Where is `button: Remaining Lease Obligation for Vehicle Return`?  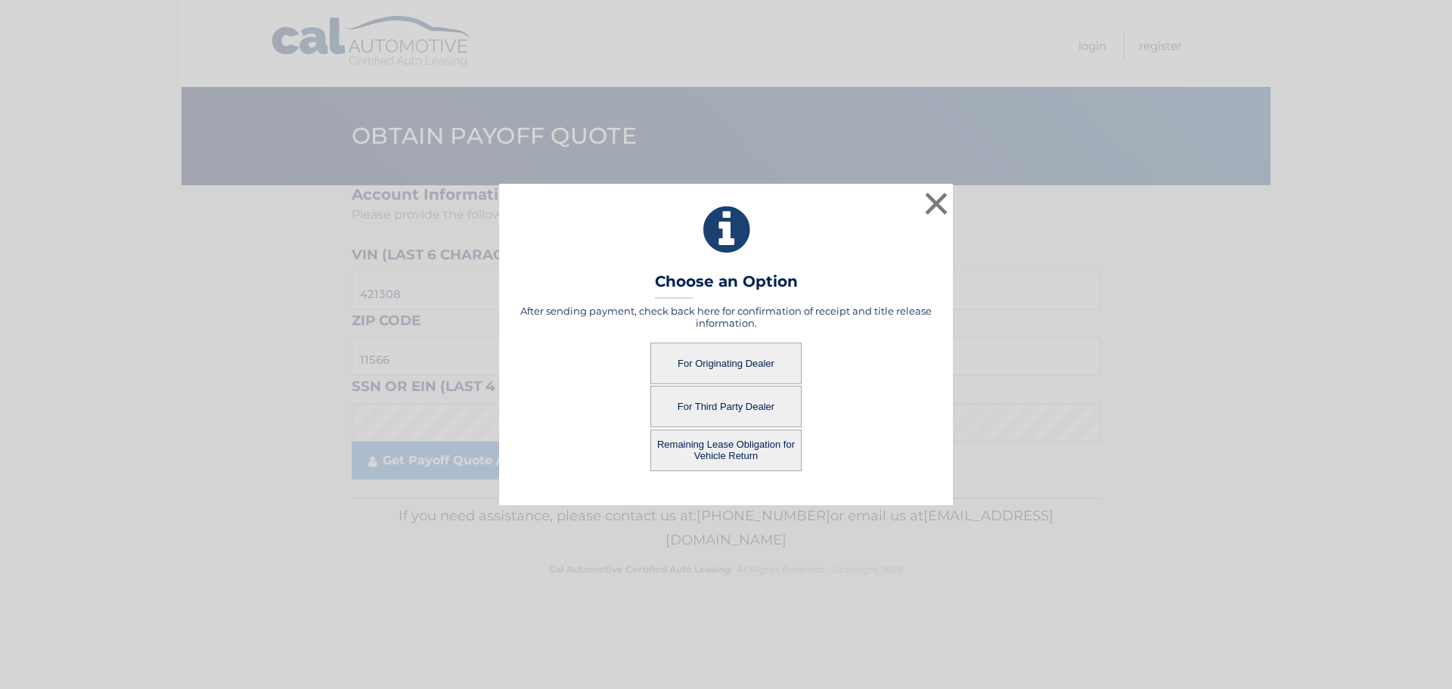
button: Remaining Lease Obligation for Vehicle Return is located at coordinates (726, 450).